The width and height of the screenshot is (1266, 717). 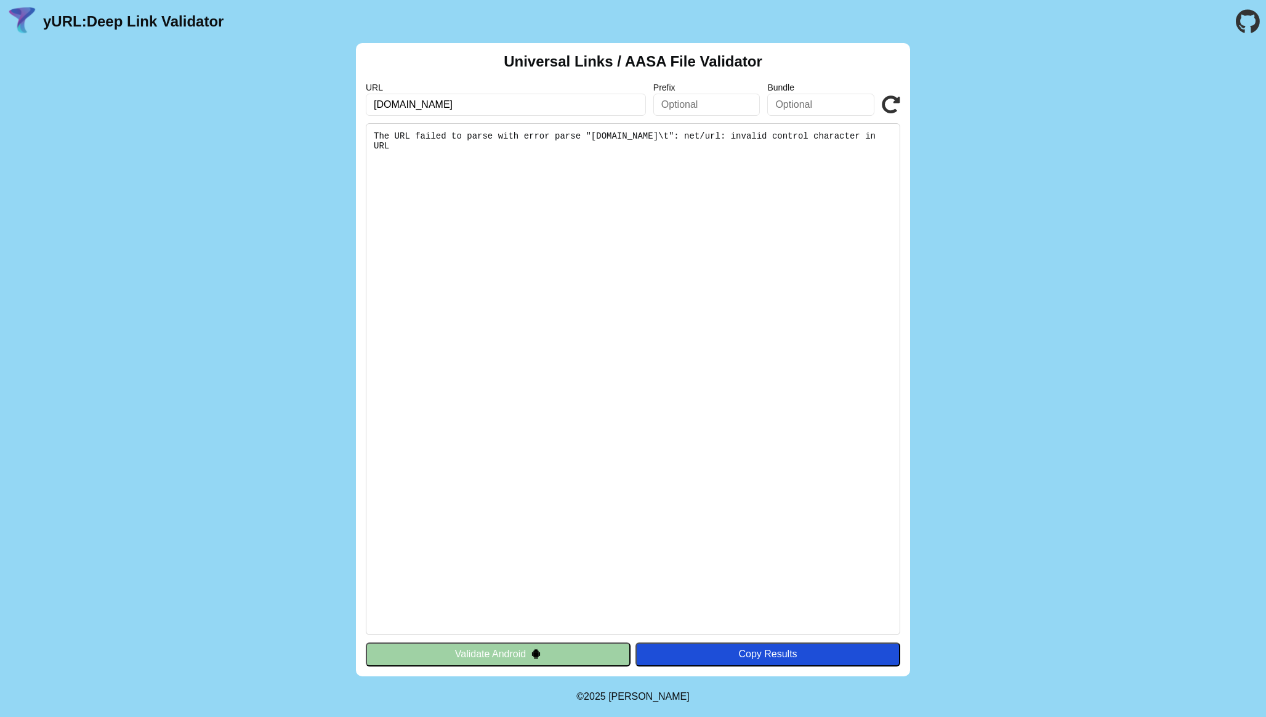 What do you see at coordinates (649, 696) in the screenshot?
I see `a: Michael Ibragimchayev's Personal Site` at bounding box center [649, 696].